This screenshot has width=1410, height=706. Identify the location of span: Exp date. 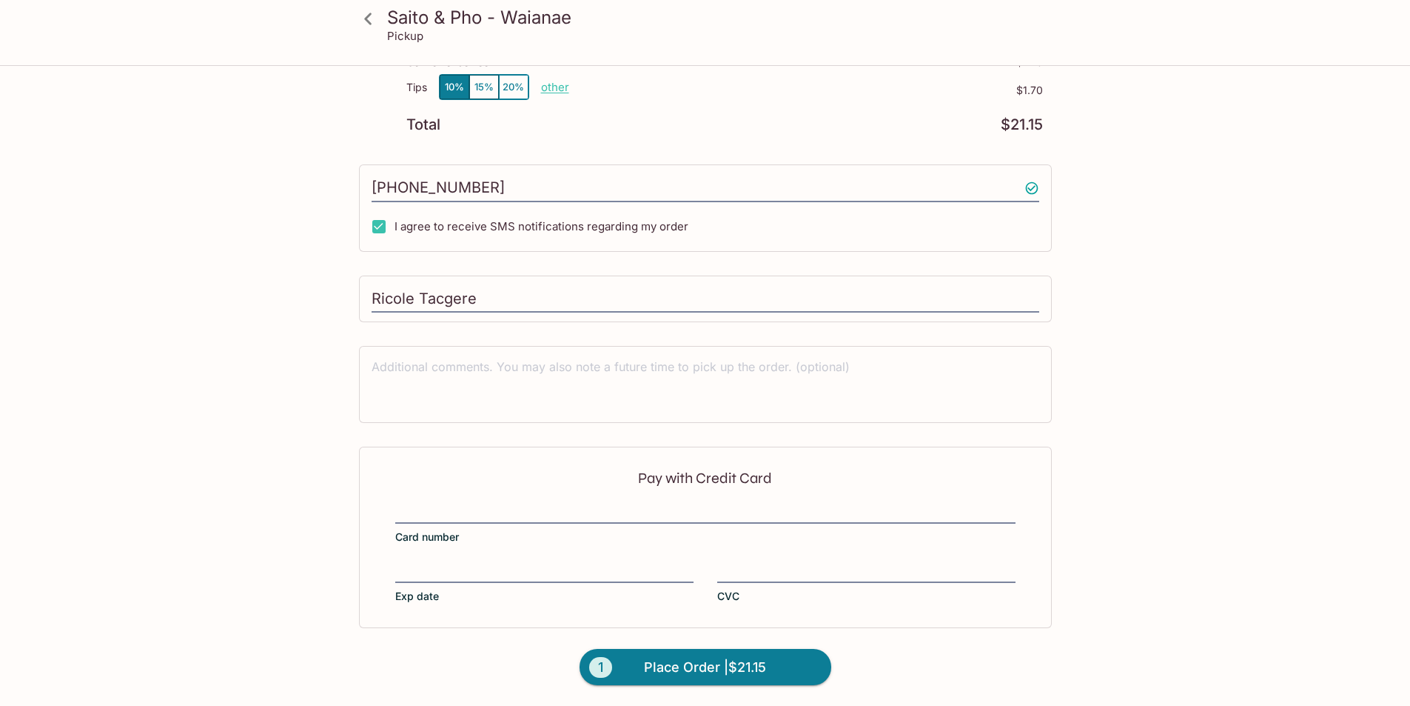
(417, 596).